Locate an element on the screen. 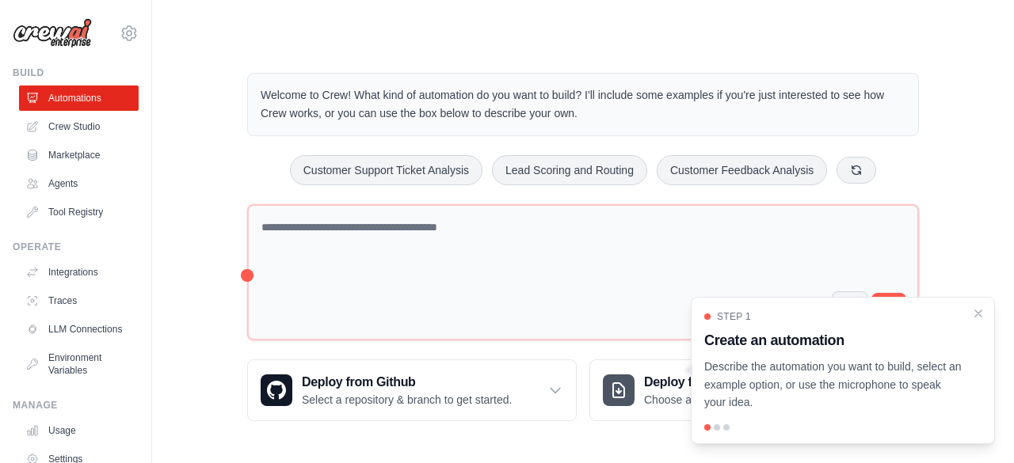 Image resolution: width=1014 pixels, height=463 pixels. div: Build is located at coordinates (75, 73).